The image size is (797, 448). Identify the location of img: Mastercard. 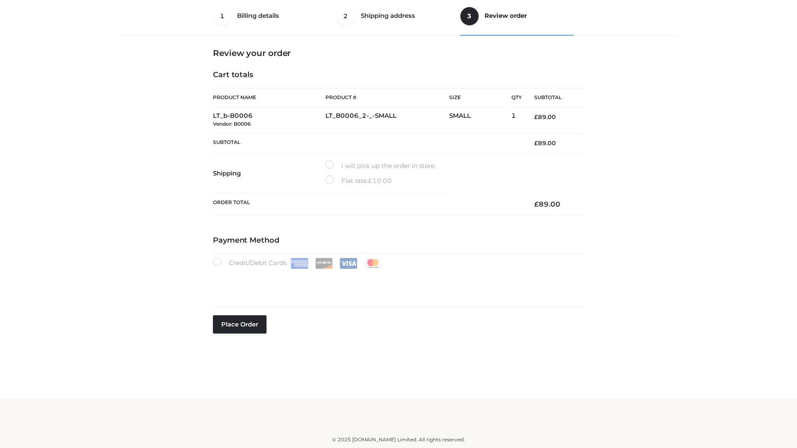
(373, 263).